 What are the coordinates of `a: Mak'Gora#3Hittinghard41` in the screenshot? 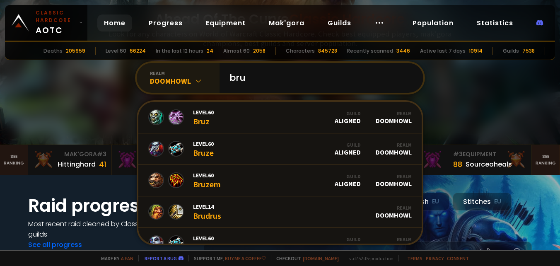 It's located at (70, 160).